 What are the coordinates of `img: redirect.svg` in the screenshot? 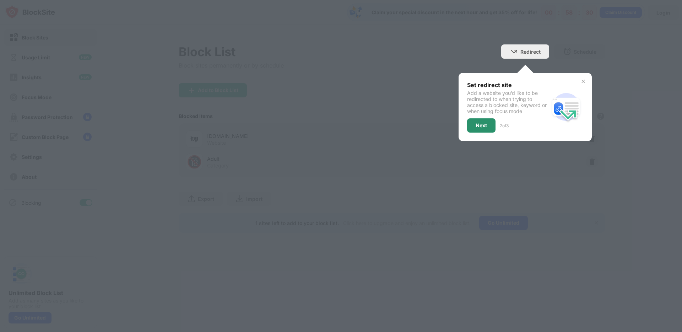 It's located at (566, 107).